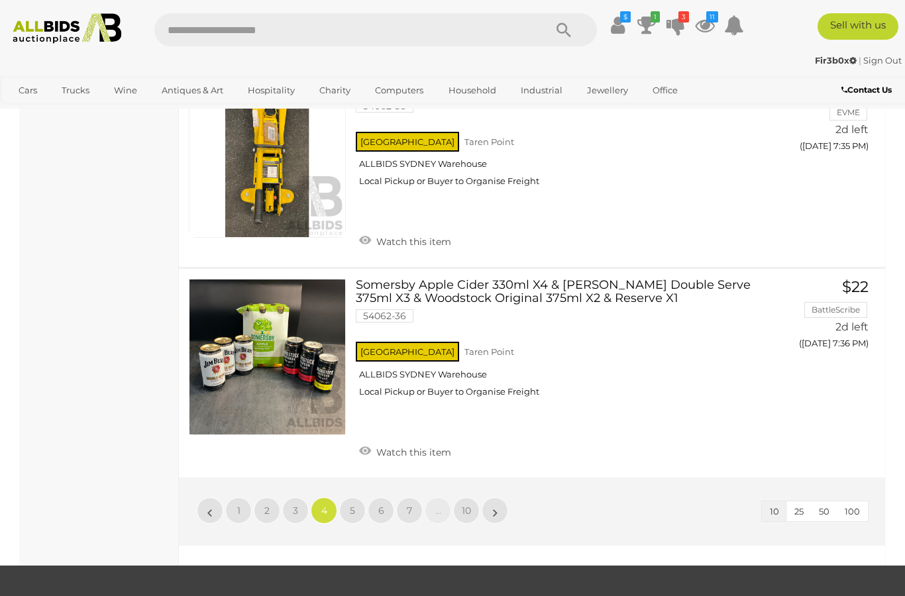 This screenshot has width=905, height=596. What do you see at coordinates (399, 90) in the screenshot?
I see `a: Computers` at bounding box center [399, 90].